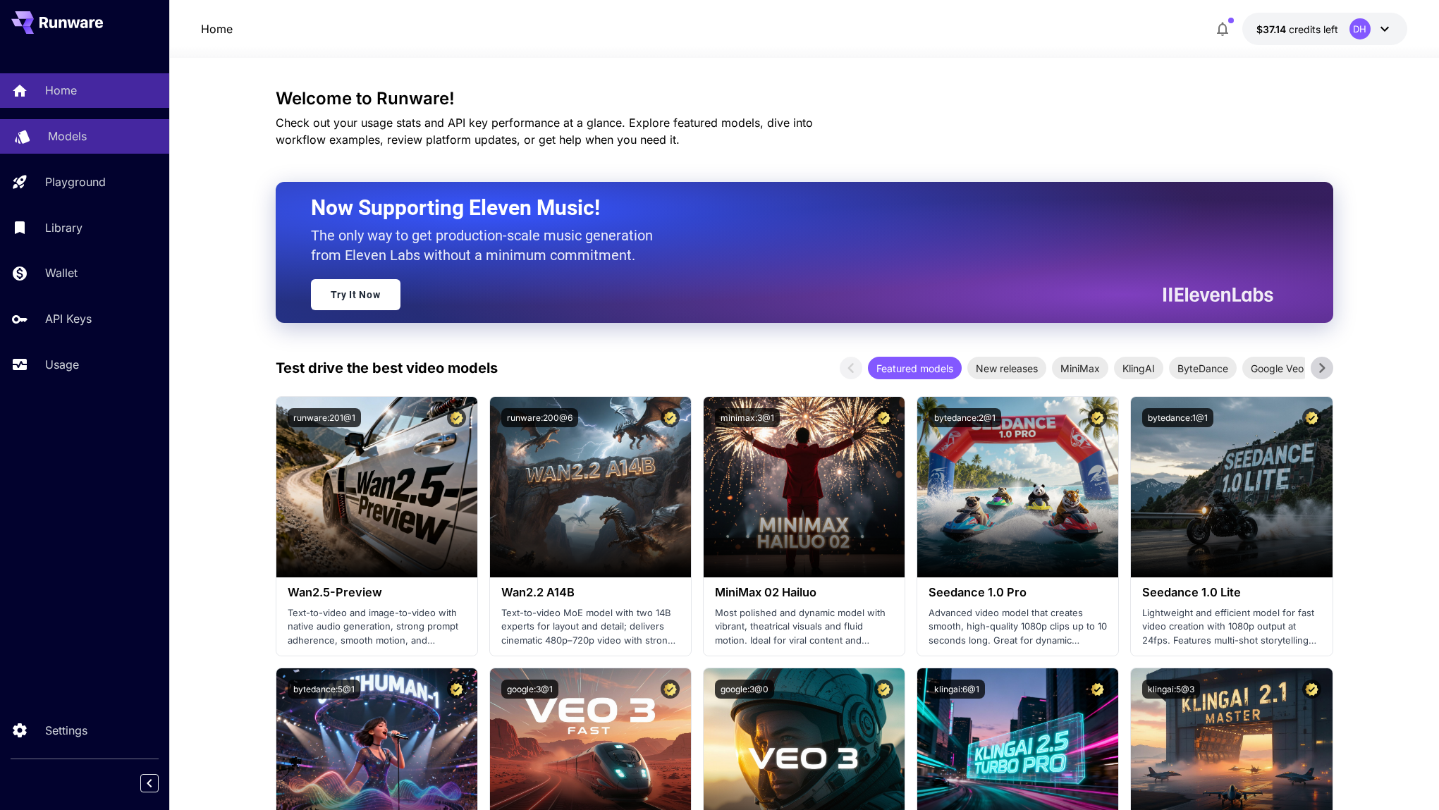 The width and height of the screenshot is (1439, 810). What do you see at coordinates (1007, 368) in the screenshot?
I see `div: New releases` at bounding box center [1007, 368].